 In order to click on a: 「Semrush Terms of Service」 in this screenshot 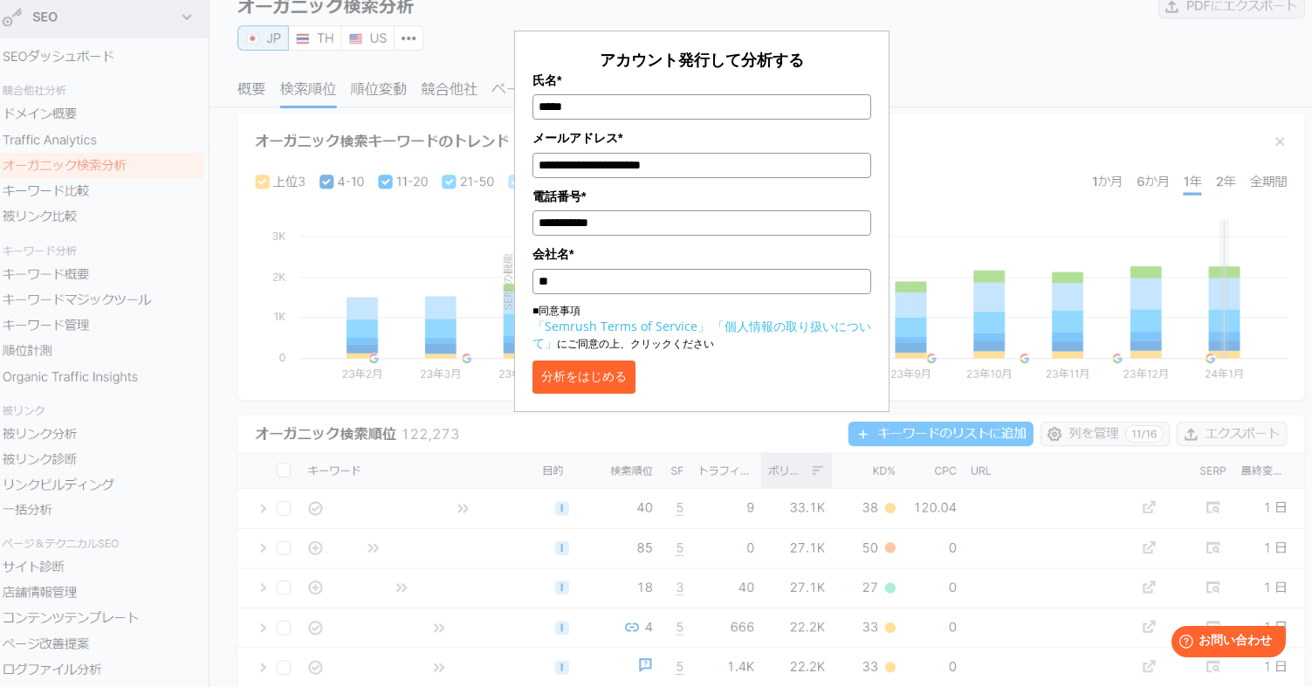, I will do `click(621, 326)`.